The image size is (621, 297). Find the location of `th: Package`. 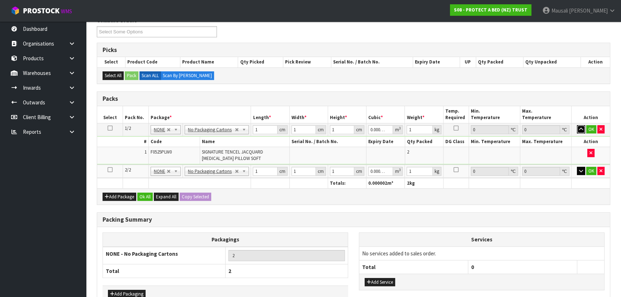

th: Package is located at coordinates (200, 114).